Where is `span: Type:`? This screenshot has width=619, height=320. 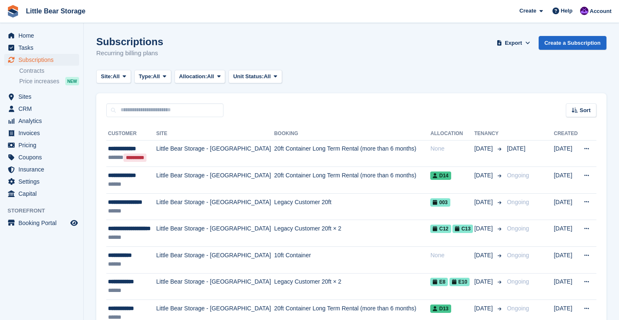
span: Type: is located at coordinates (146, 77).